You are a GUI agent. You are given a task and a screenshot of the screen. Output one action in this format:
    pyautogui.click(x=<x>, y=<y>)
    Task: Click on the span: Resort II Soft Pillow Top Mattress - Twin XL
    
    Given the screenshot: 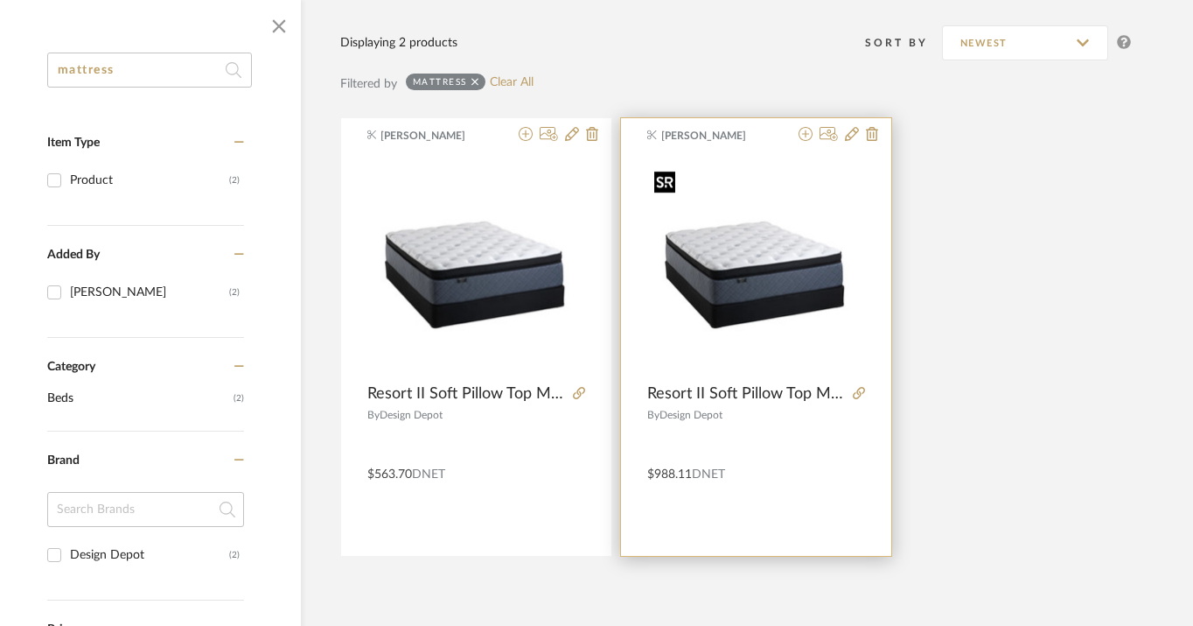 What is the action you would take?
    pyautogui.click(x=466, y=394)
    